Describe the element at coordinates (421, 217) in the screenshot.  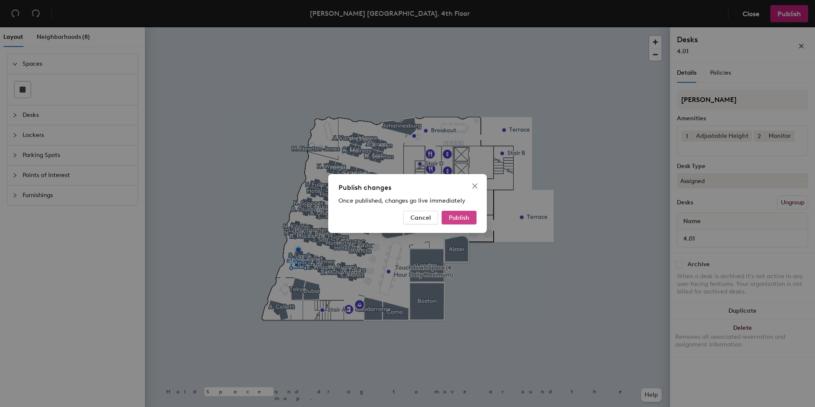
I see `span: Cancel` at that location.